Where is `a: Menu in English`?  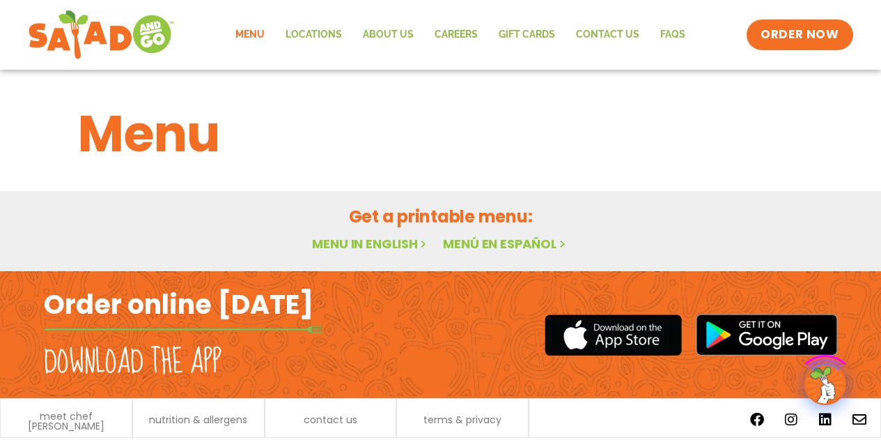
a: Menu in English is located at coordinates (371, 243).